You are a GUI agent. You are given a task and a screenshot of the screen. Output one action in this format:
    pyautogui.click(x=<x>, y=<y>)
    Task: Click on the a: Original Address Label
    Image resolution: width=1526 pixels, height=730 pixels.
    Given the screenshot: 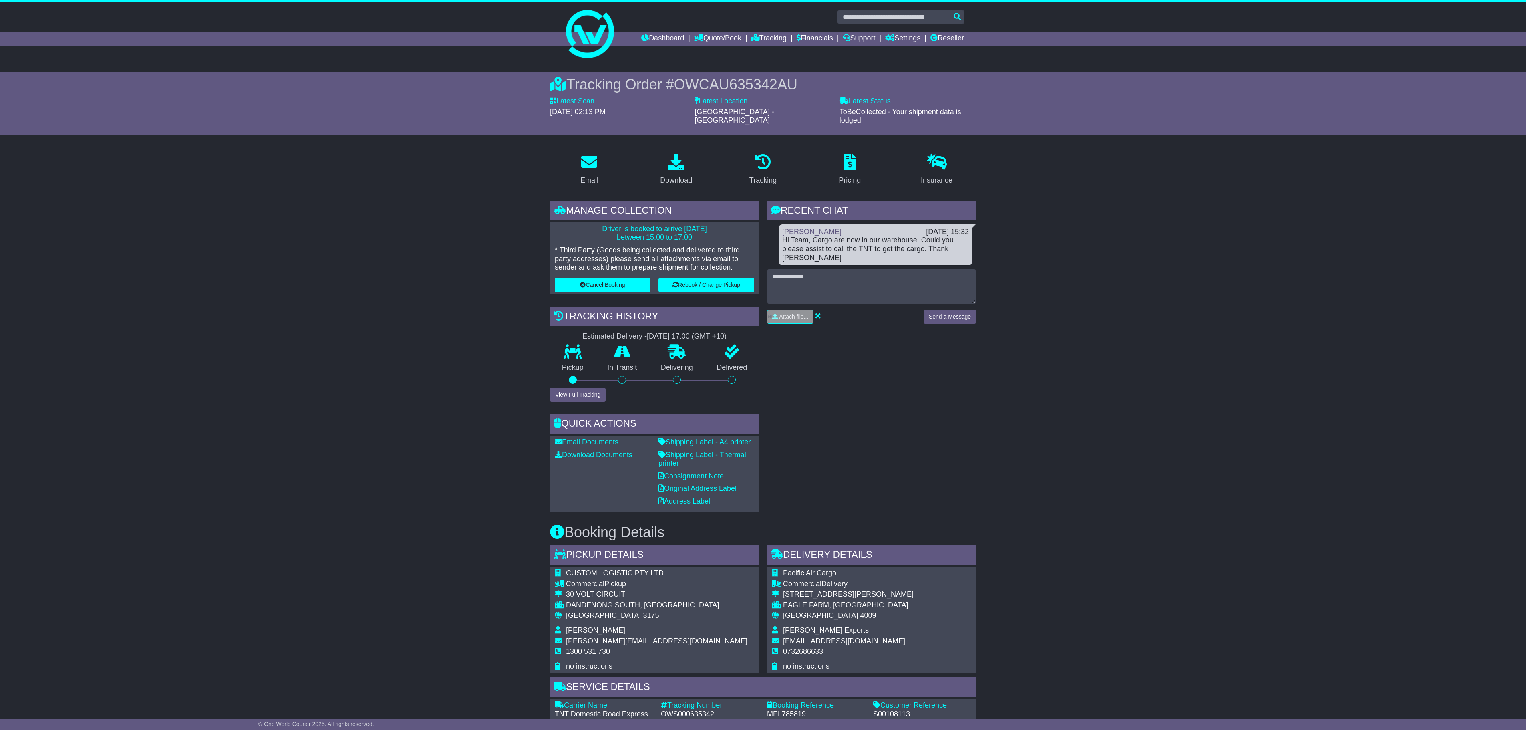 What is the action you would take?
    pyautogui.click(x=697, y=488)
    